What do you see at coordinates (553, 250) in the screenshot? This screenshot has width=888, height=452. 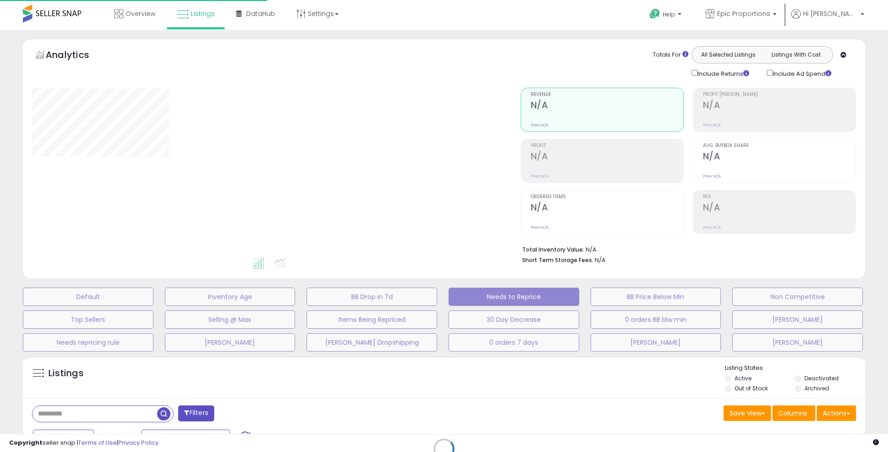 I see `b: Total Inventory Value:` at bounding box center [553, 250].